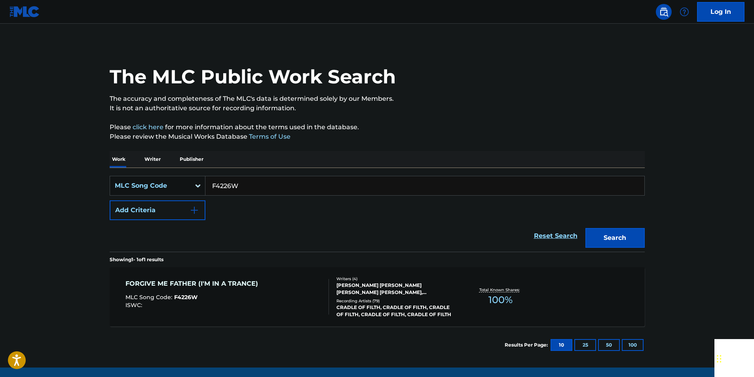  What do you see at coordinates (252, 77) in the screenshot?
I see `h1: The MLC Public Work Search` at bounding box center [252, 77].